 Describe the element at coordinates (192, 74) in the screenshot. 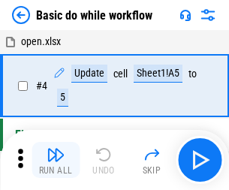

I see `div: to` at that location.